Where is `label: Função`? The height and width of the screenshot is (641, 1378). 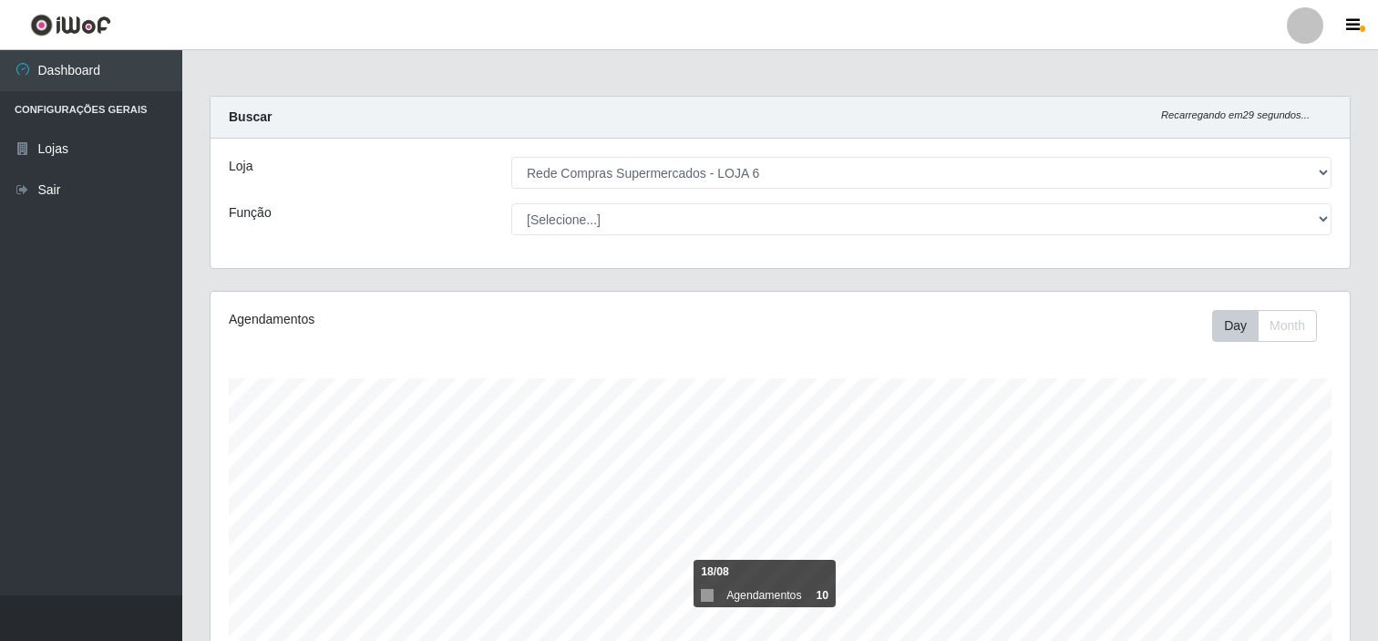 label: Função is located at coordinates (250, 212).